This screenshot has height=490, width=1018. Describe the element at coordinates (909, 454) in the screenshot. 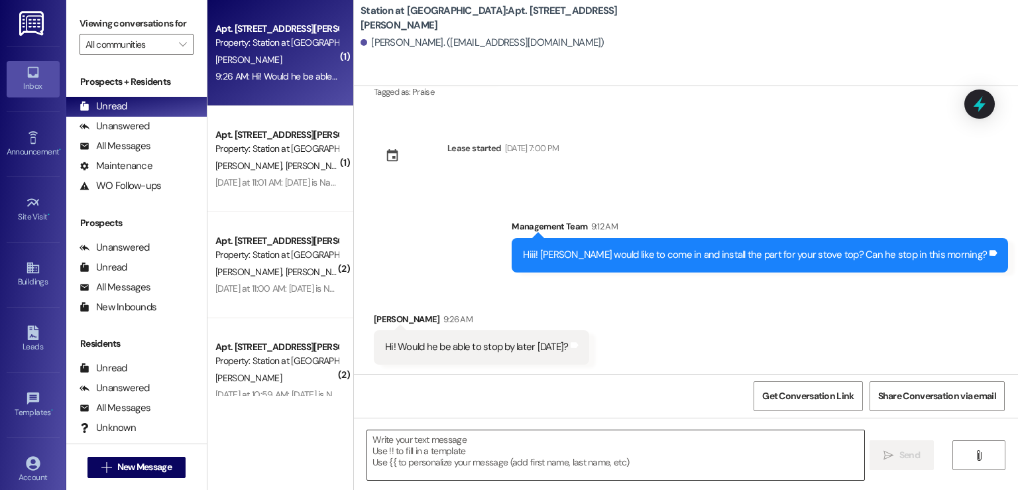

I see `span: Send` at that location.